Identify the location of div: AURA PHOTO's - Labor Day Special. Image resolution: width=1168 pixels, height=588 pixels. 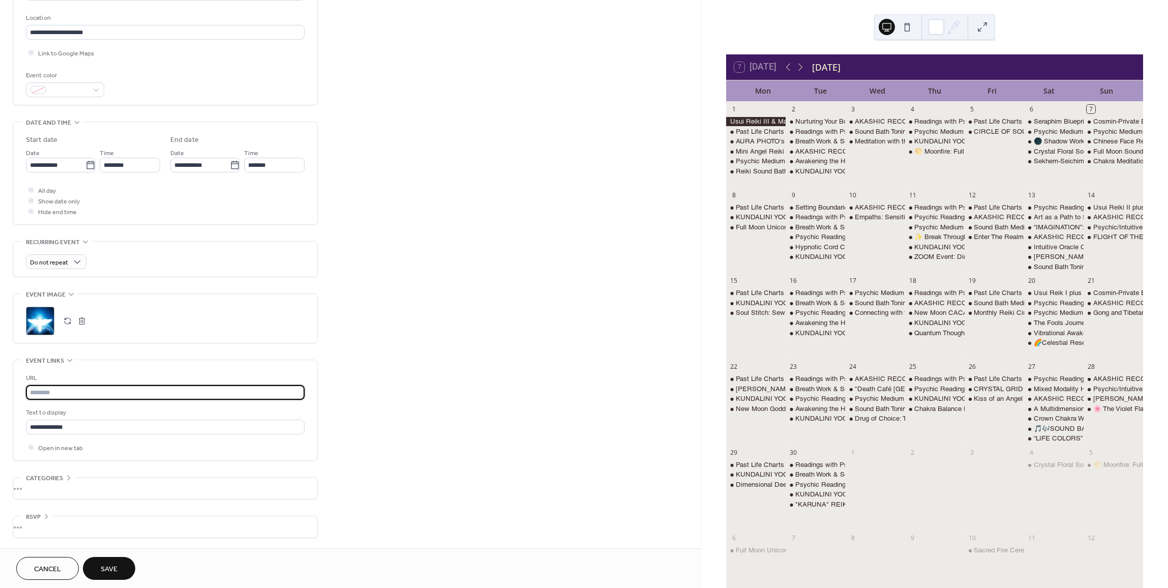
(756, 141).